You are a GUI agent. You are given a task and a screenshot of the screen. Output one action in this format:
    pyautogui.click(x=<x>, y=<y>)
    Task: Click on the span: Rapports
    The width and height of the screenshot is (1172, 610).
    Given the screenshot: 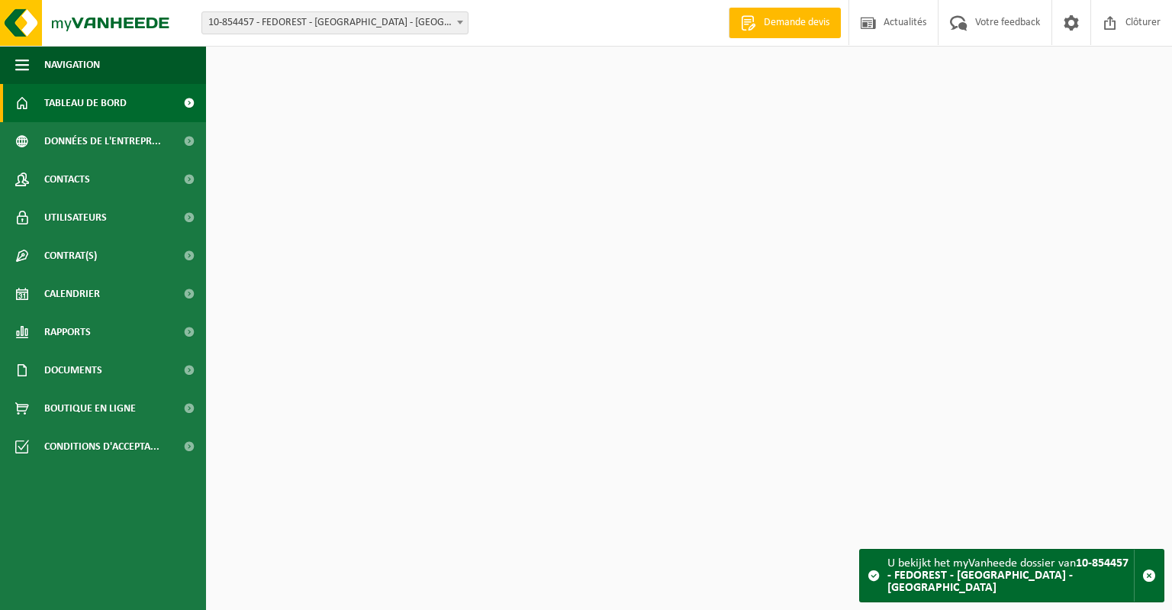 What is the action you would take?
    pyautogui.click(x=67, y=332)
    